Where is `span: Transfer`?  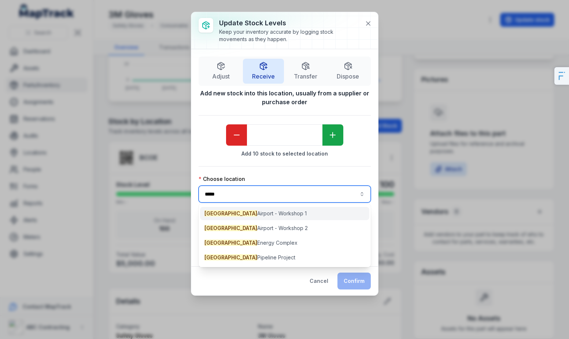
span: Transfer is located at coordinates (306, 76).